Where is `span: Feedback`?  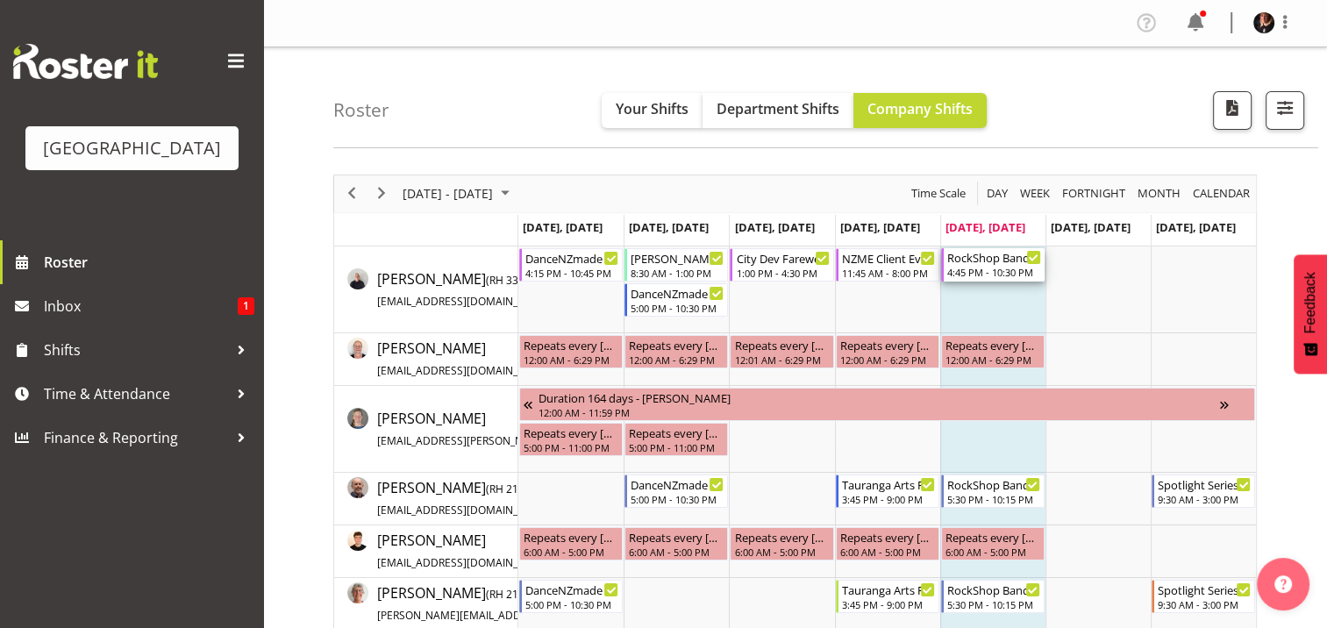
span: Feedback is located at coordinates (1310, 303).